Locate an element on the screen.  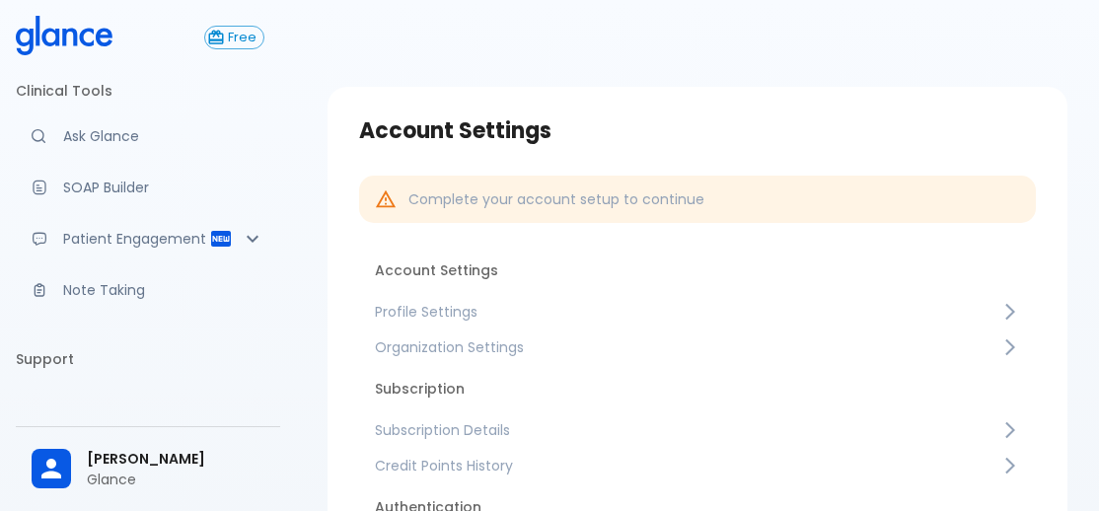
a: Docugen: Compose a clinical documentation in seconds is located at coordinates (148, 187).